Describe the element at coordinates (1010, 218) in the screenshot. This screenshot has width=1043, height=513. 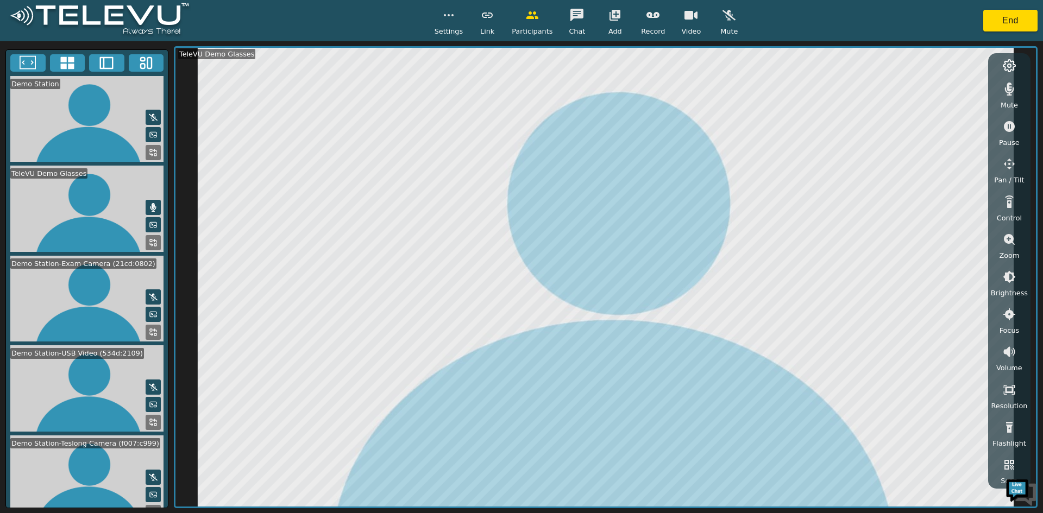
I see `span: Control` at that location.